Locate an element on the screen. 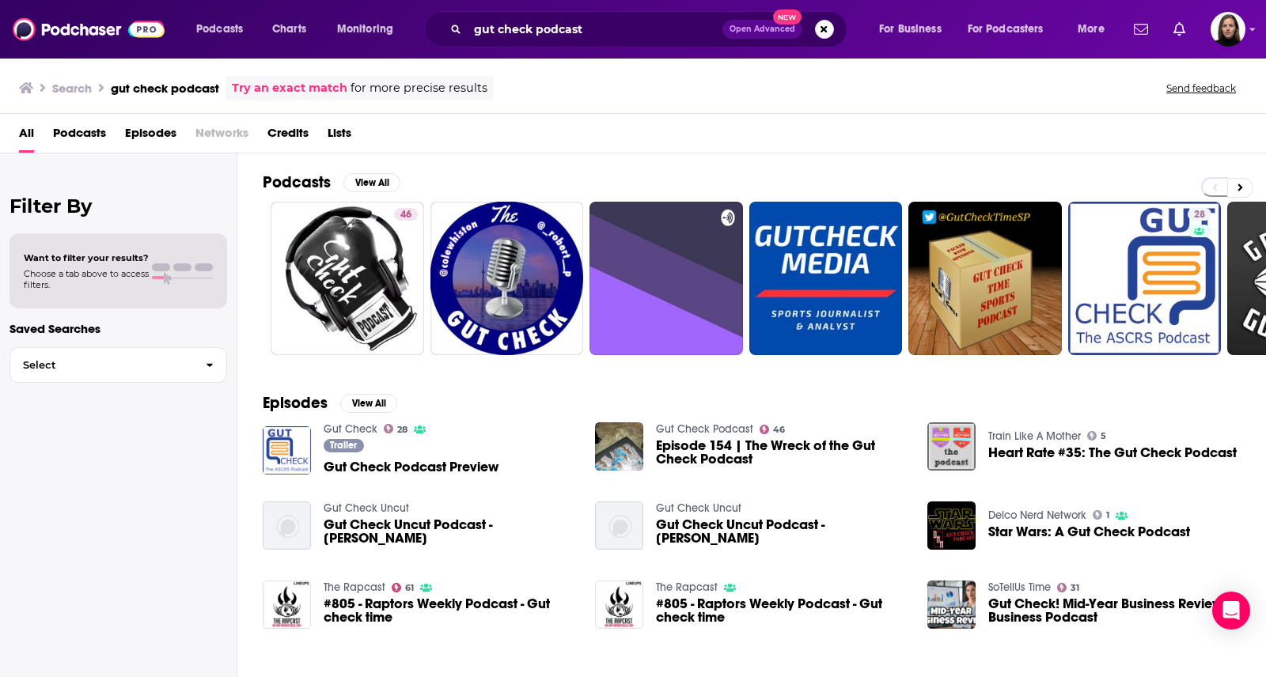 The image size is (1266, 677). span: 61 is located at coordinates (409, 588).